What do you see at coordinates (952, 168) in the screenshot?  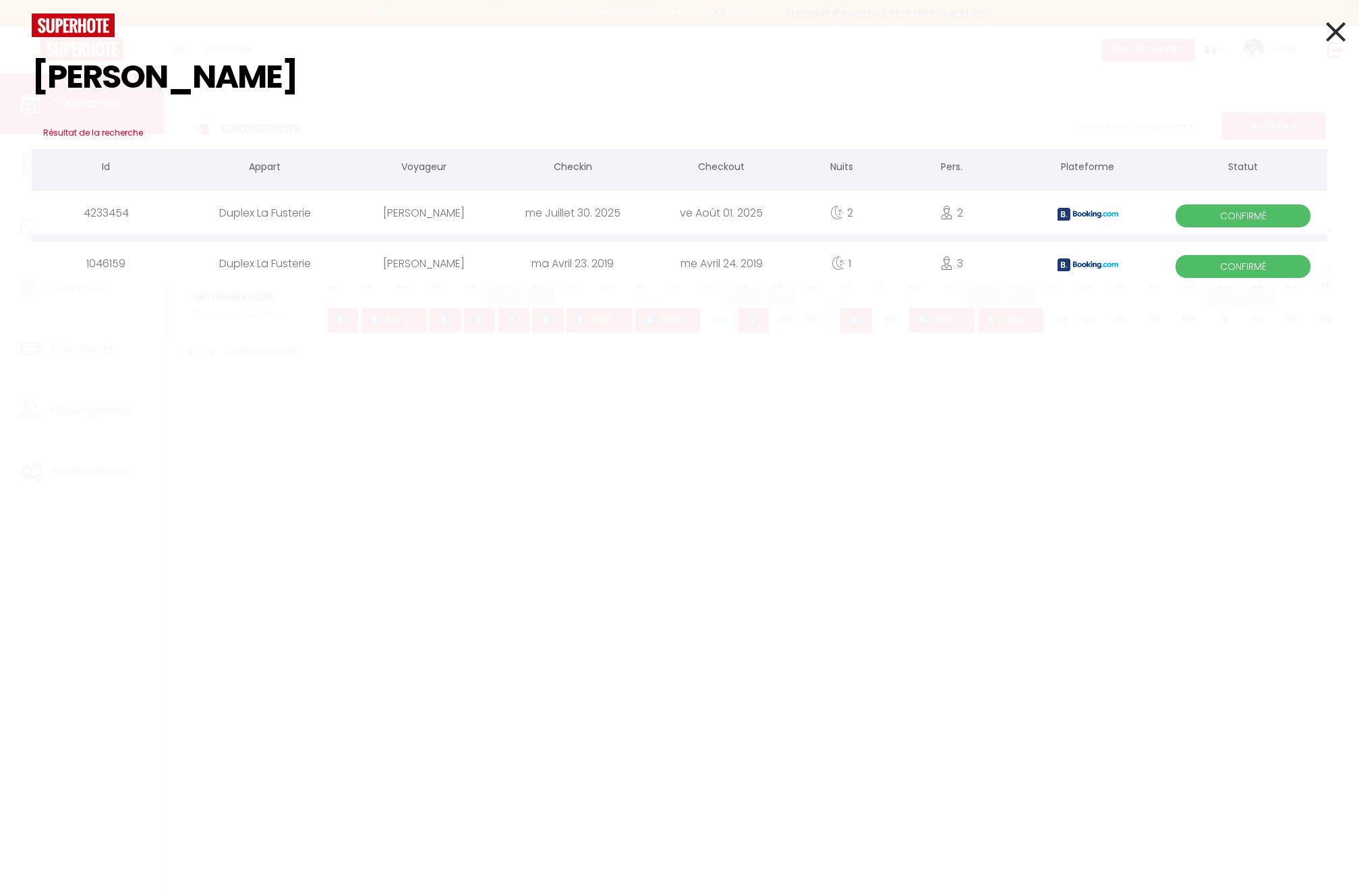 I see `th: Pers.` at bounding box center [952, 168].